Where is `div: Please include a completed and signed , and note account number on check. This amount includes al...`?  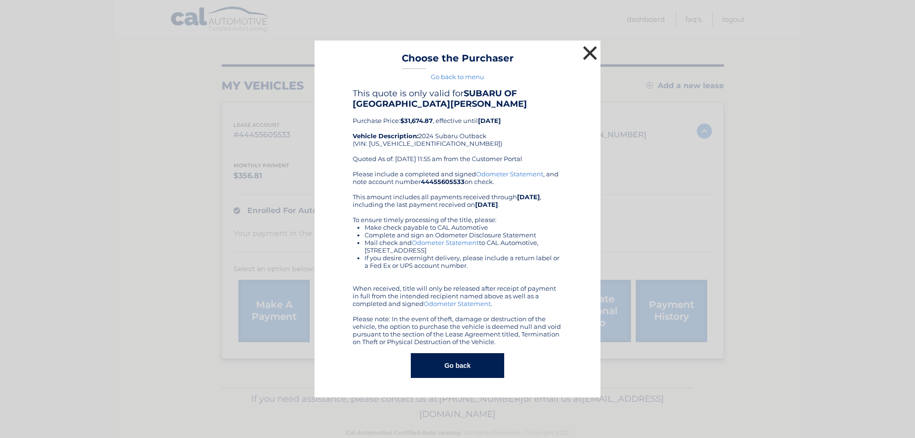
div: Please include a completed and signed , and note account number on check. This amount includes al... is located at coordinates (458, 258).